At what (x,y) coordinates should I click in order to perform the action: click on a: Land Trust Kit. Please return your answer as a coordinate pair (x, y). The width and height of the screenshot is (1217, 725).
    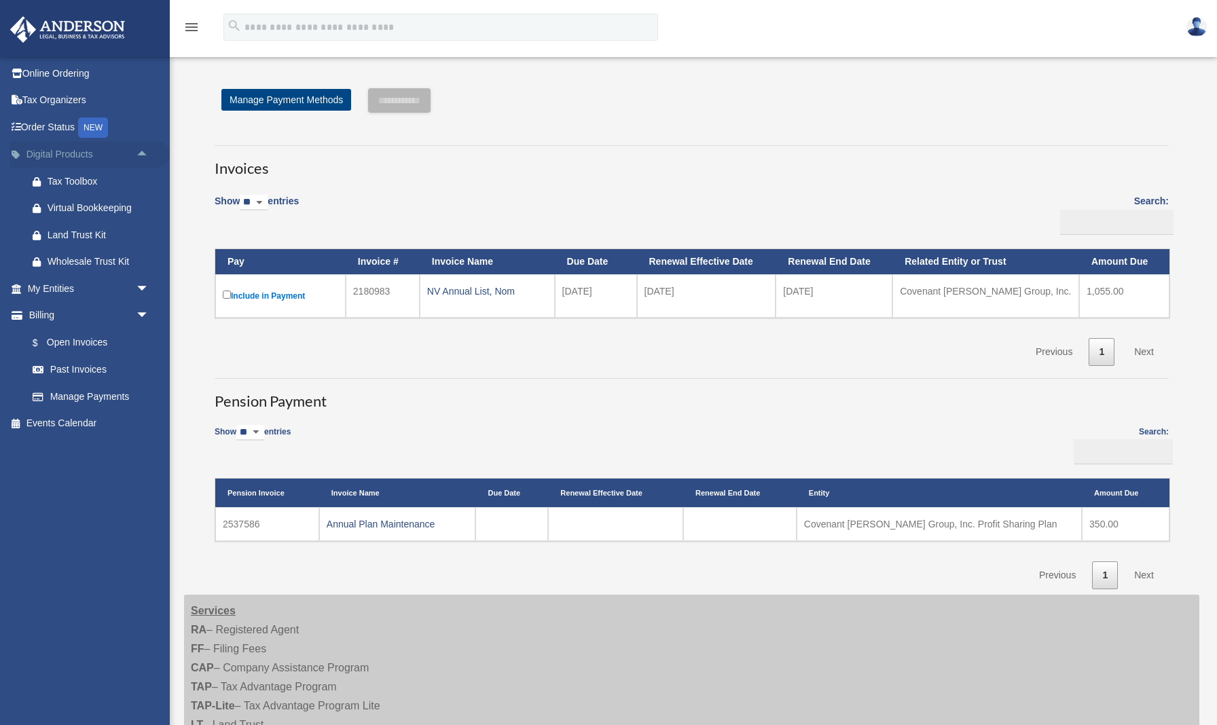
    Looking at the image, I should click on (94, 235).